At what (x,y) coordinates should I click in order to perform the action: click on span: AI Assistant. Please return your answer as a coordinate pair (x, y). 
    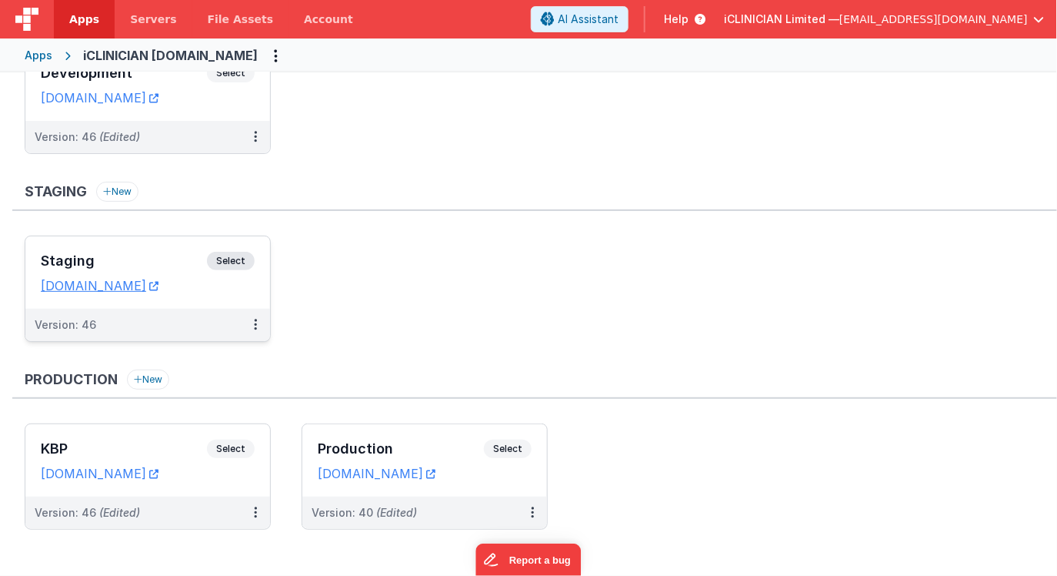
    Looking at the image, I should click on (588, 19).